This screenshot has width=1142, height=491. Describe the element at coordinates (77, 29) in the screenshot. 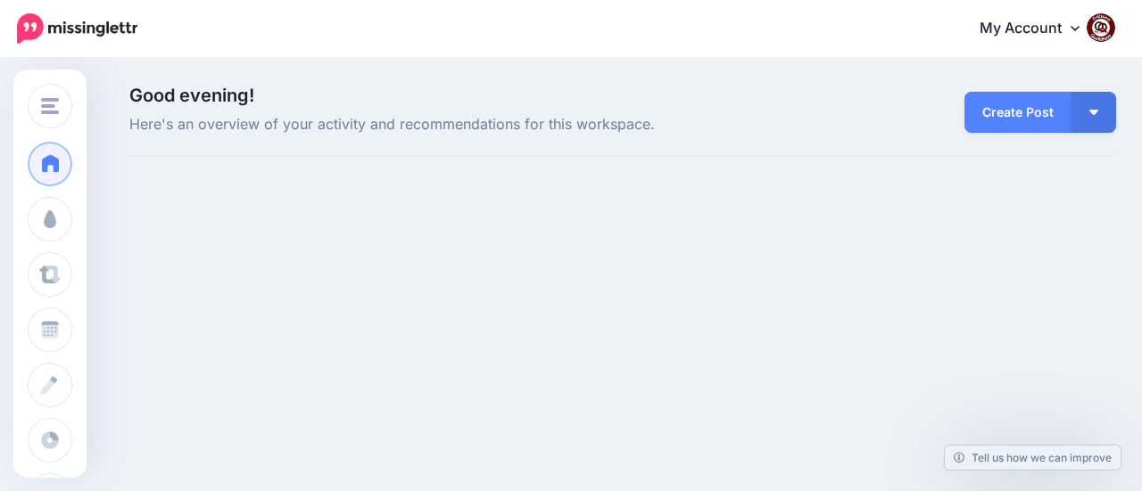

I see `img: Missinglettr` at that location.